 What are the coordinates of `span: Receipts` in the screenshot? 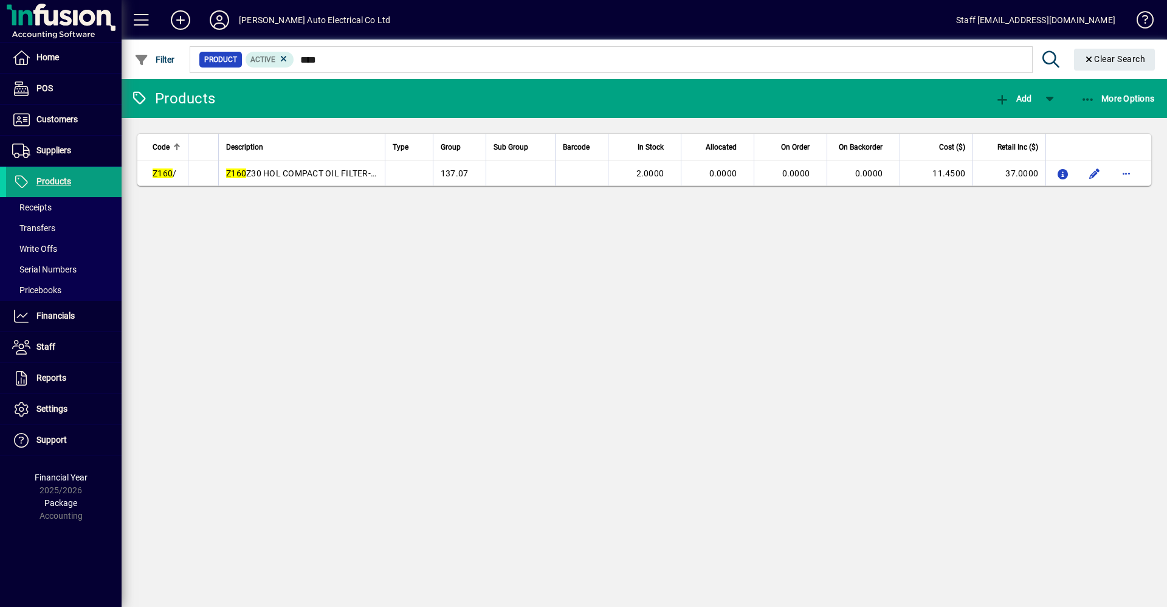 It's located at (32, 207).